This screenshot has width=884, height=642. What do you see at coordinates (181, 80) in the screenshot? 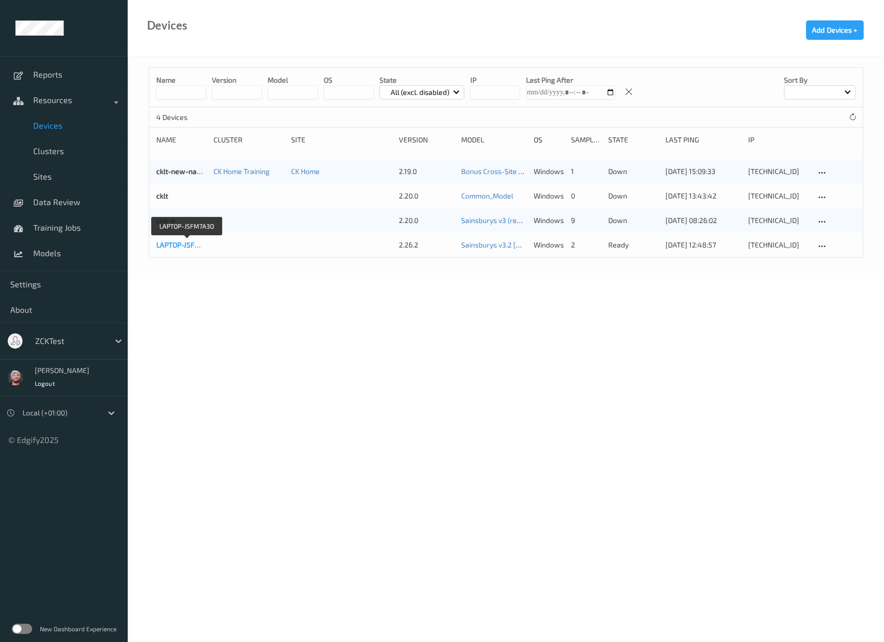
I see `p: Name` at bounding box center [181, 80].